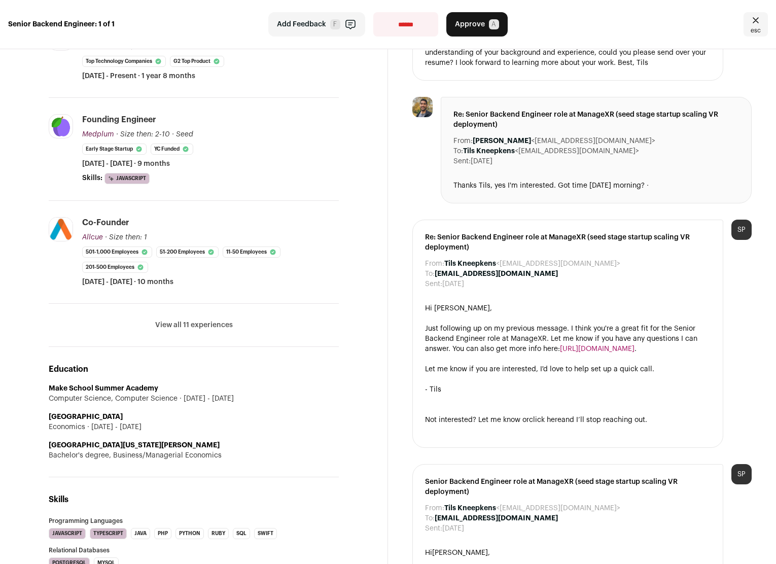  What do you see at coordinates (477, 24) in the screenshot?
I see `button: Approve A` at bounding box center [477, 24].